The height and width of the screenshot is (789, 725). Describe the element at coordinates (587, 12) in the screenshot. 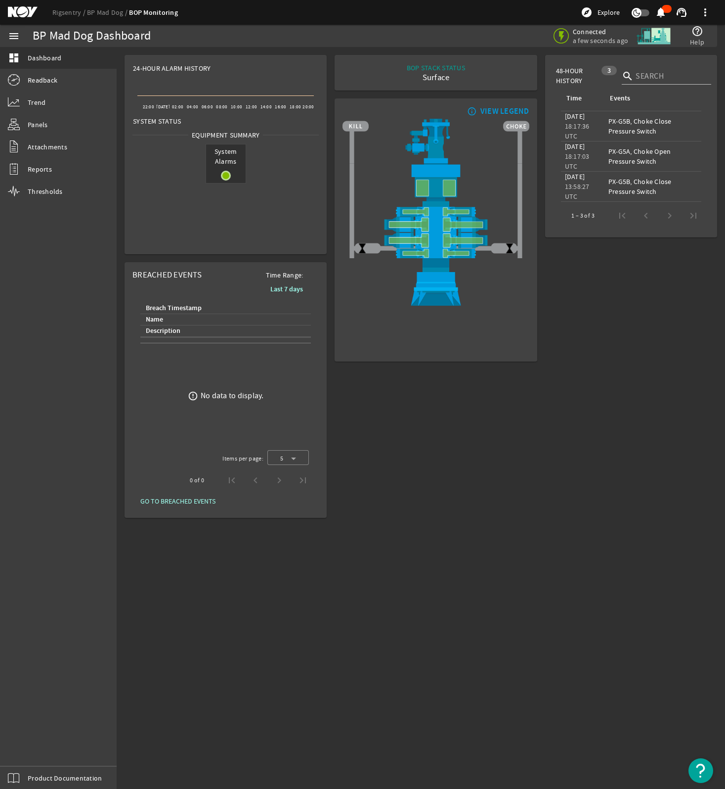

I see `mat-icon: explore` at that location.